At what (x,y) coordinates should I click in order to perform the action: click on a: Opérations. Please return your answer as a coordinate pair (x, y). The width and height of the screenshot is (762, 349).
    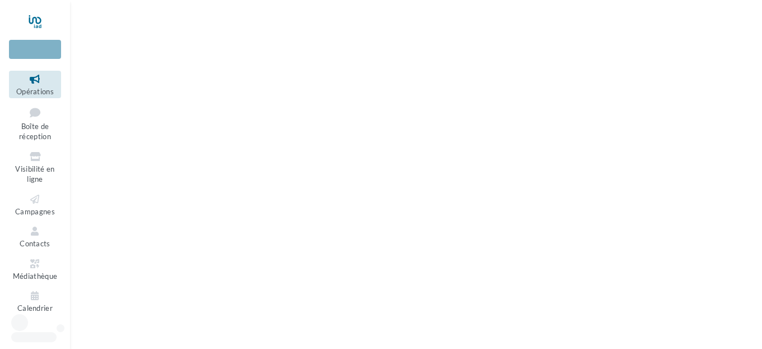
    Looking at the image, I should click on (35, 84).